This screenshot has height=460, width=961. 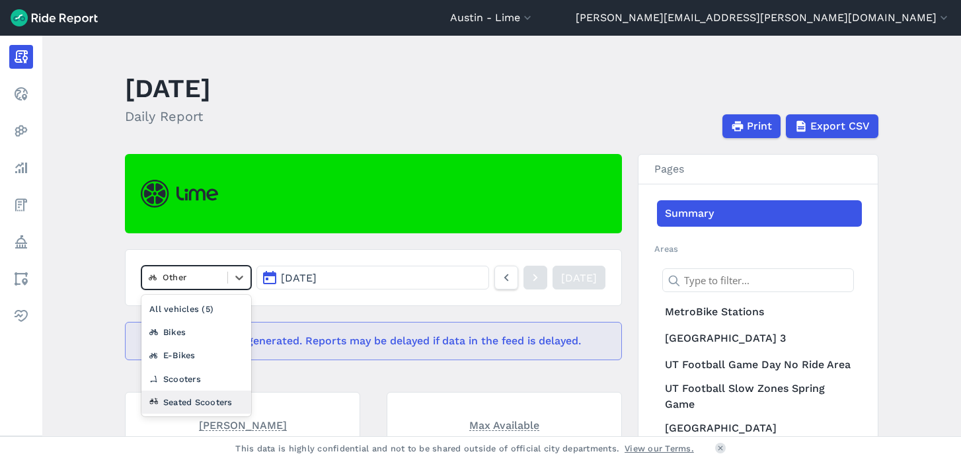 I want to click on a: Analyze, so click(x=21, y=168).